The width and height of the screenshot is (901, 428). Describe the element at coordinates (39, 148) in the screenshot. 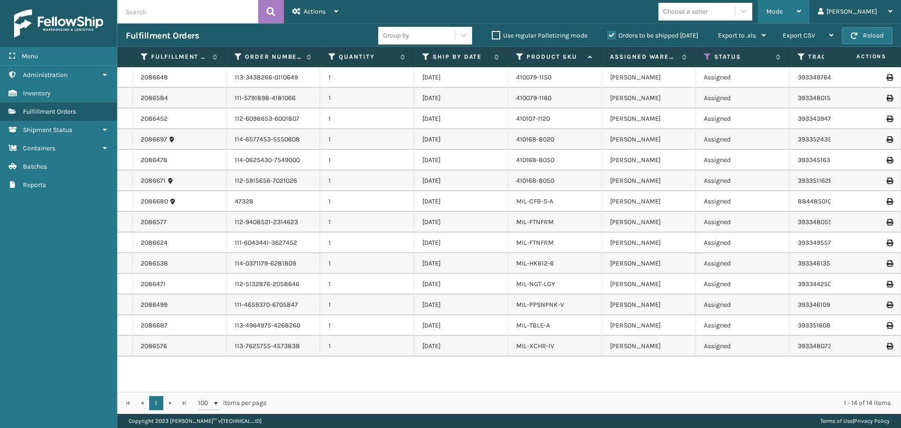

I see `span: Containers` at that location.